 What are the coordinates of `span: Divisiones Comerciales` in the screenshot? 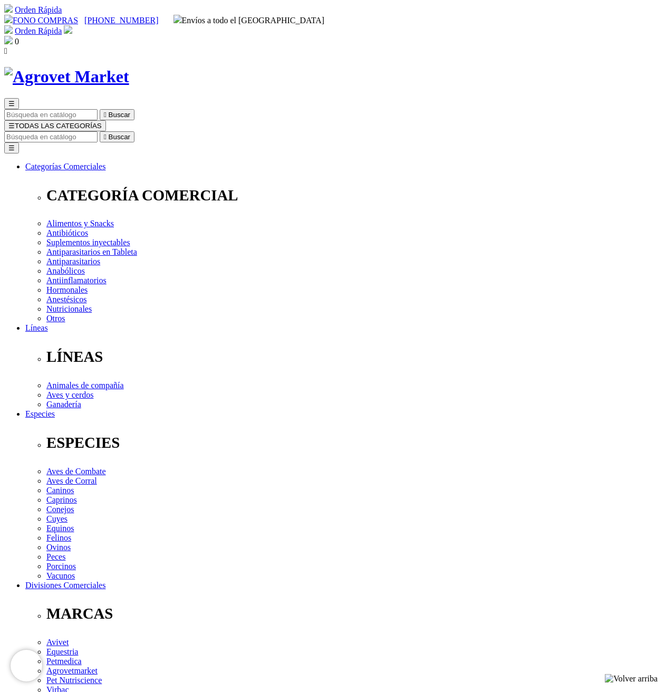 It's located at (65, 585).